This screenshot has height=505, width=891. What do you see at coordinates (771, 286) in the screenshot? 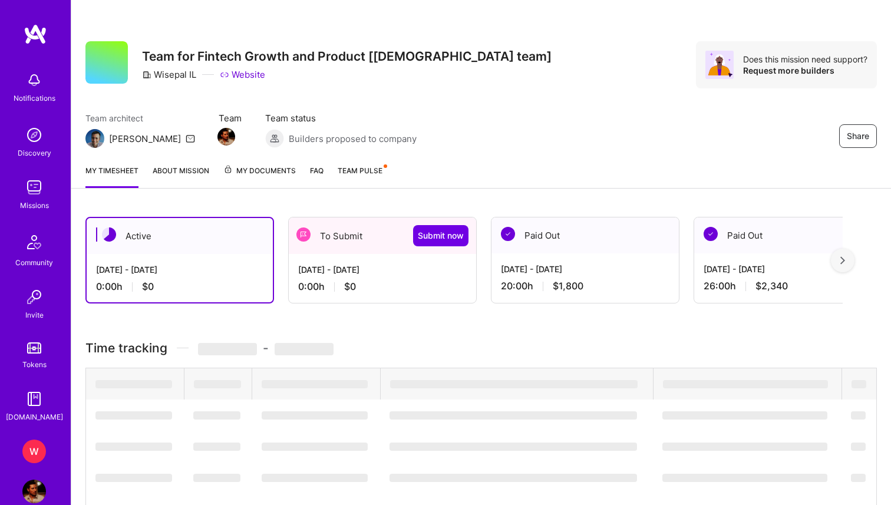
I see `span: $2,340` at bounding box center [771, 286].